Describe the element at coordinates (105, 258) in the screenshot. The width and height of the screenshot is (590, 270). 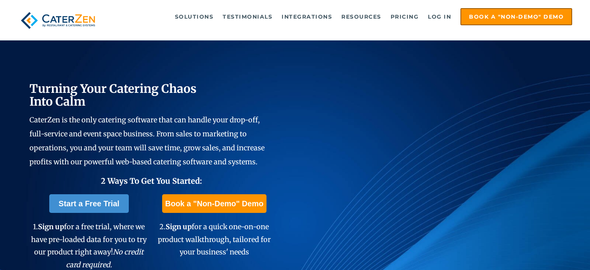
I see `em: No credit card required.` at that location.